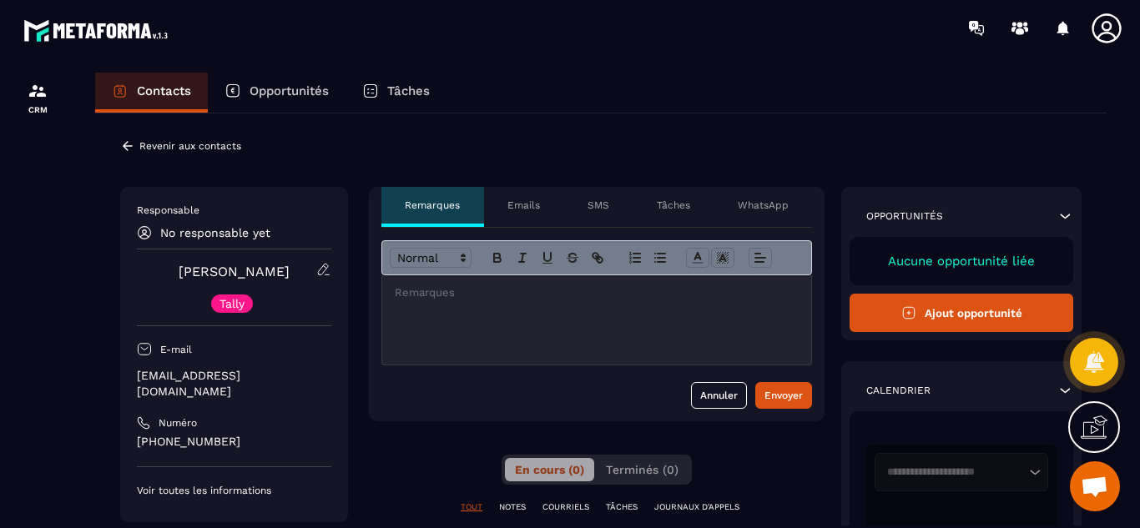  I want to click on p: Calendrier, so click(898, 390).